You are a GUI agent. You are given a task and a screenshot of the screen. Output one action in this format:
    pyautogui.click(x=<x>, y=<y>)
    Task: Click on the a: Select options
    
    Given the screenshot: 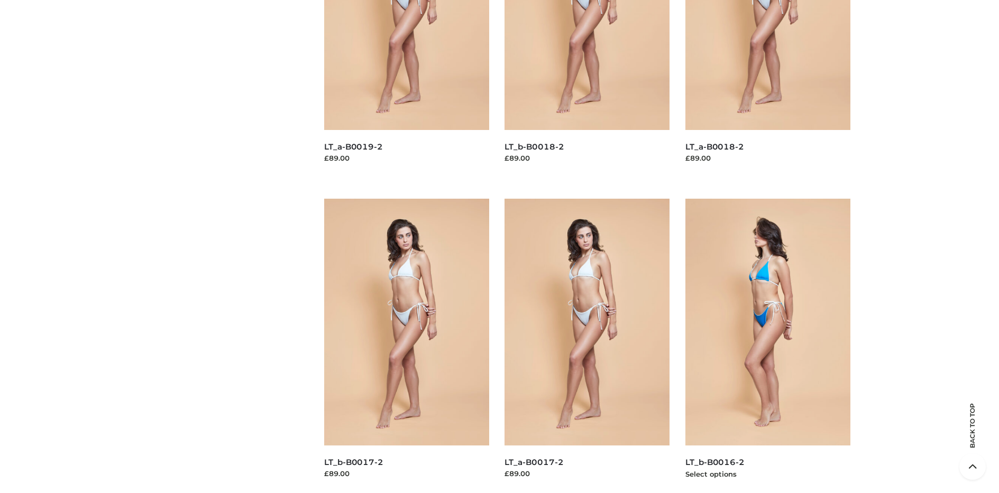 What is the action you would take?
    pyautogui.click(x=711, y=474)
    